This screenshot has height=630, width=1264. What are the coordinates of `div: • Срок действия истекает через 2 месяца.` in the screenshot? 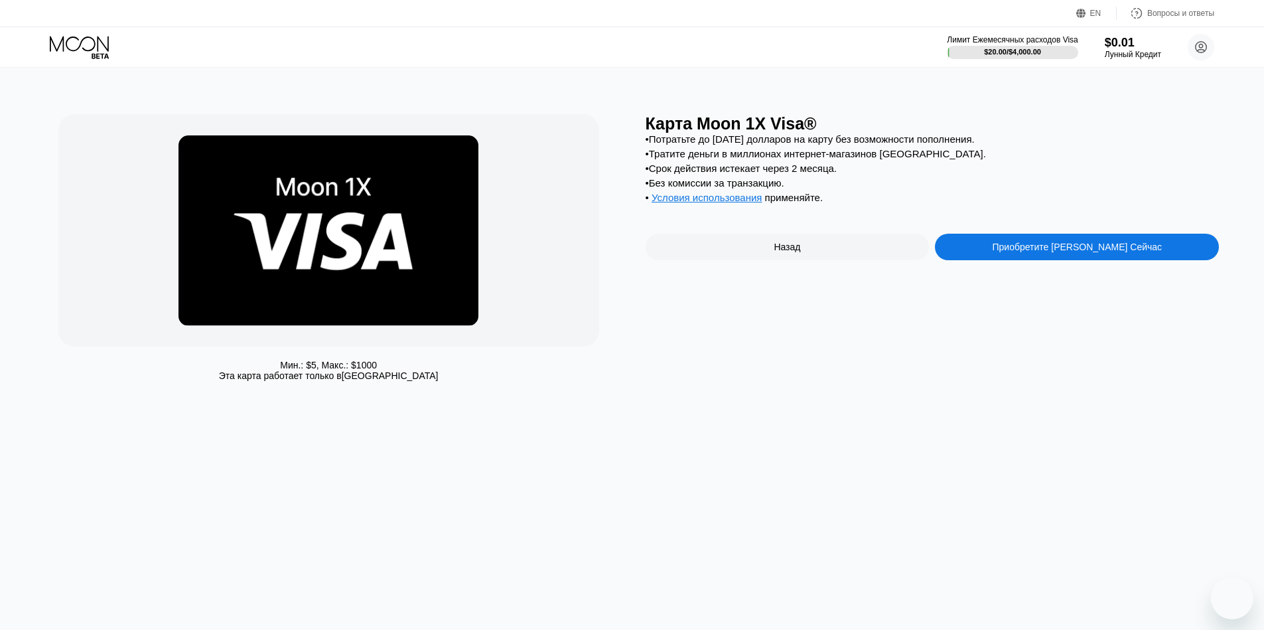 It's located at (932, 168).